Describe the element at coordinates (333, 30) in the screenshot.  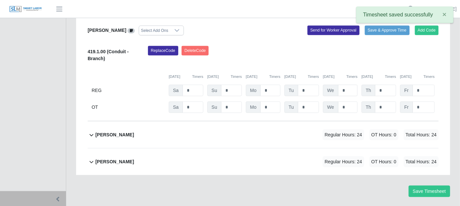
I see `button: Send for Worker Approval` at that location.